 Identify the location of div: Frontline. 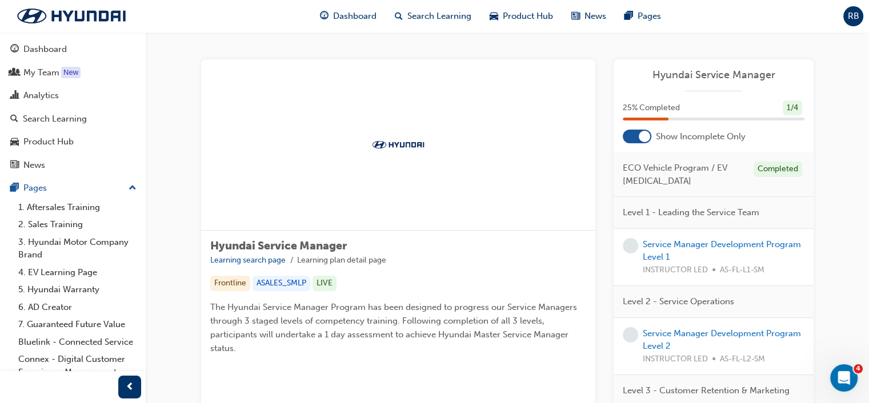
(230, 283).